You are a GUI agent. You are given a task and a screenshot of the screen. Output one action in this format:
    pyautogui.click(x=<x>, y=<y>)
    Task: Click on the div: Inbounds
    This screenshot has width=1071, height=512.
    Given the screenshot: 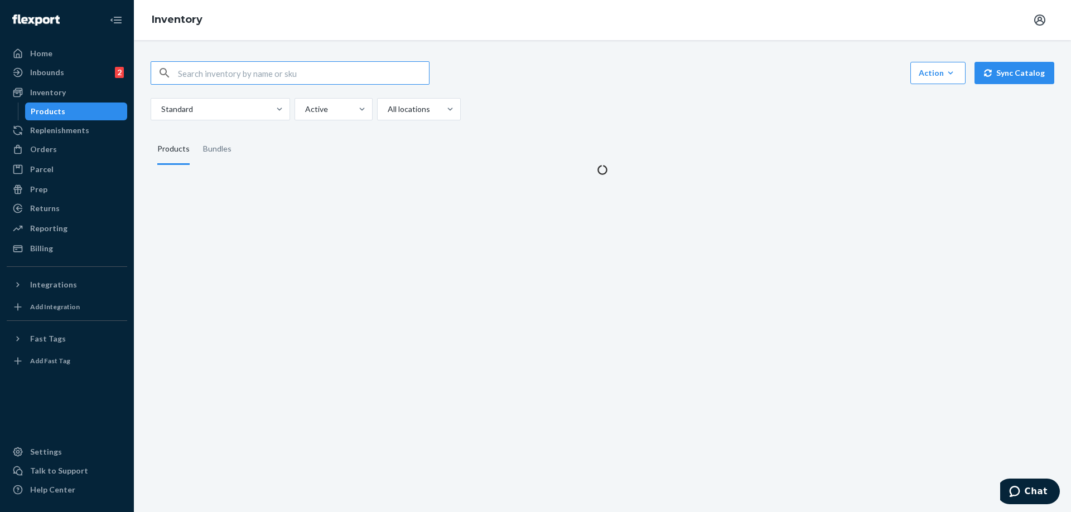 What is the action you would take?
    pyautogui.click(x=47, y=72)
    